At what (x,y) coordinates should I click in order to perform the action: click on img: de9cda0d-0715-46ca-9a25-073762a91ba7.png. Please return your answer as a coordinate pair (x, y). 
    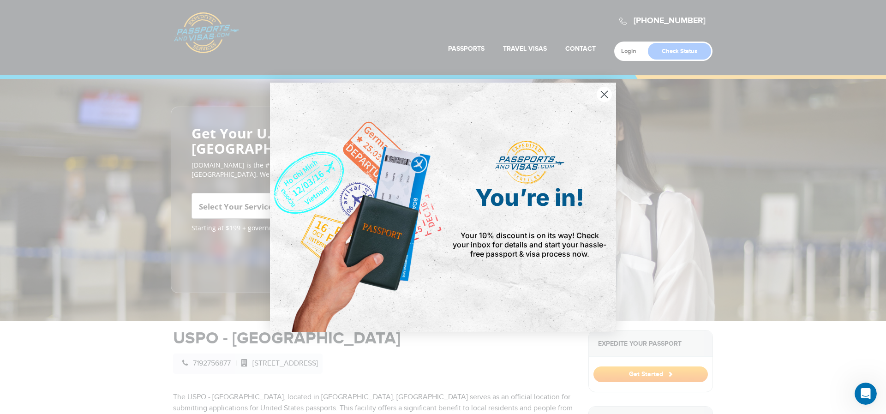
    Looking at the image, I should click on (356, 207).